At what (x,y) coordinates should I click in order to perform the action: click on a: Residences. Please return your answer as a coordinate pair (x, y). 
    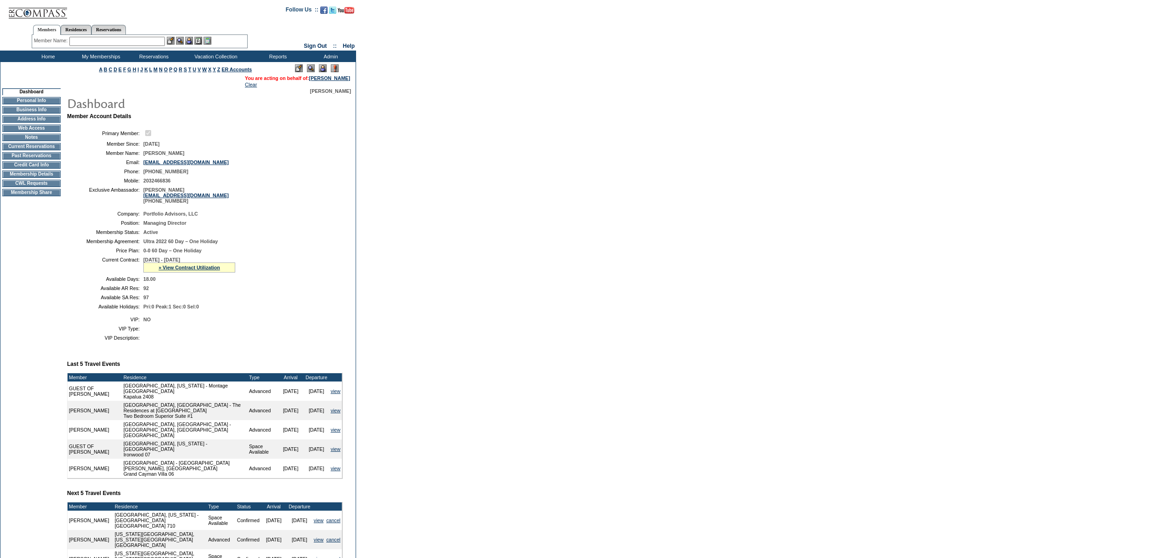
    Looking at the image, I should click on (76, 29).